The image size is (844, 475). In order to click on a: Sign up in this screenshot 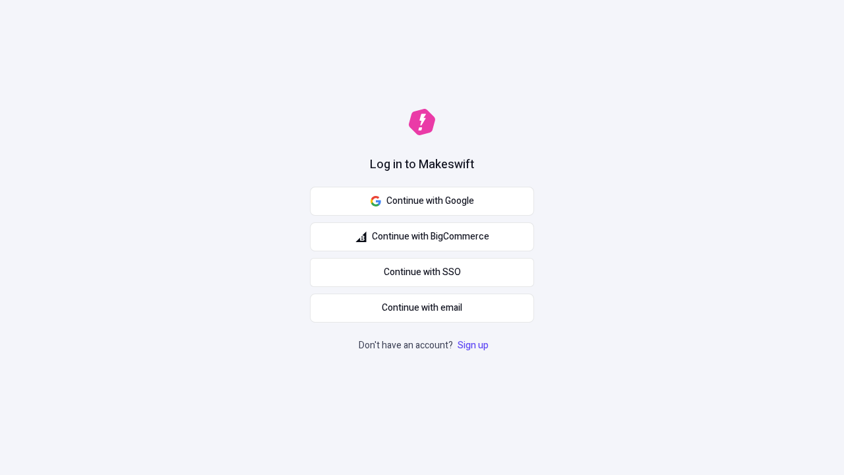, I will do `click(473, 345)`.